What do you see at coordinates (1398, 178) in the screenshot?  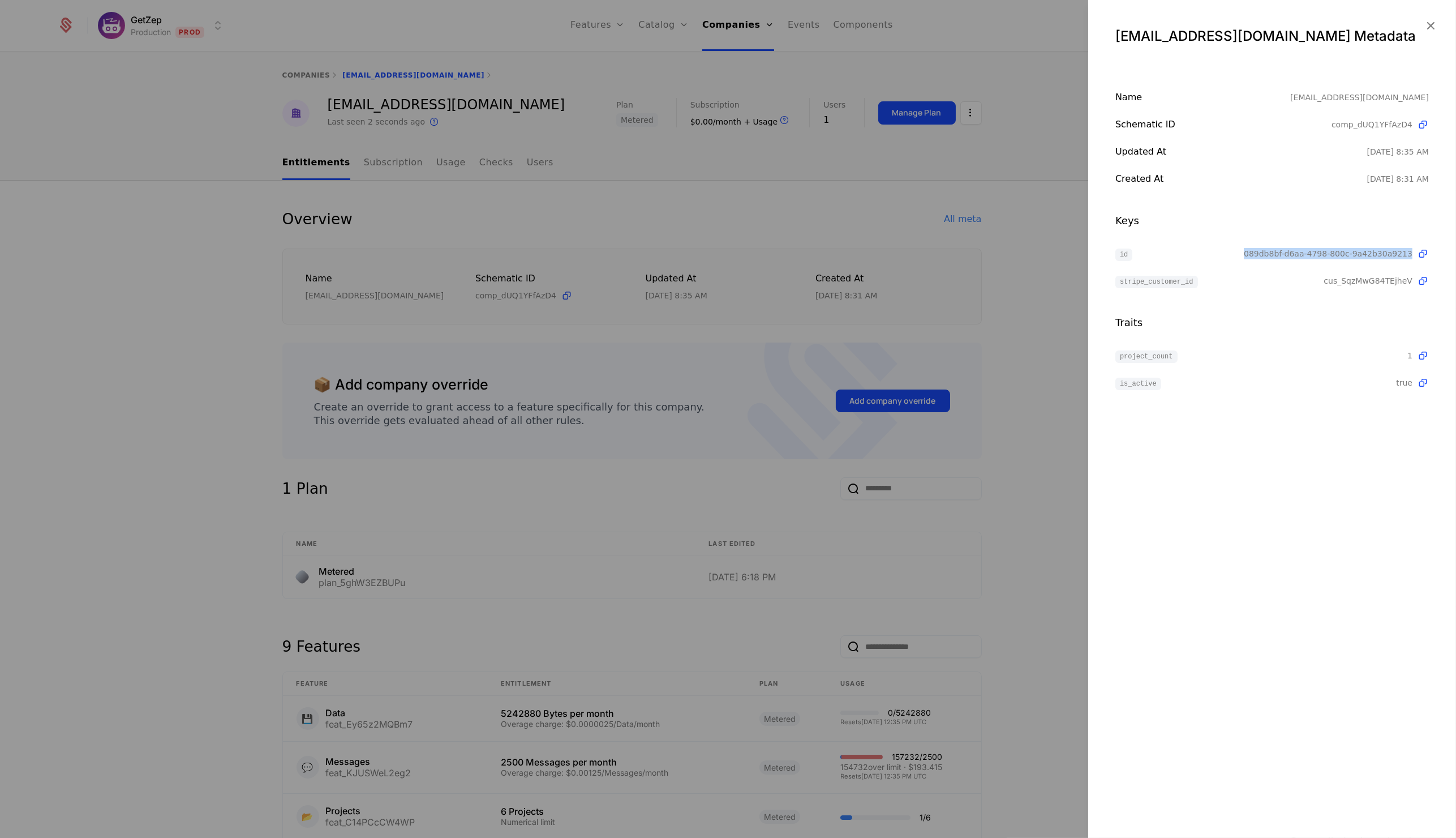 I see `div: 8/12/25, 8:31 AM` at bounding box center [1398, 178].